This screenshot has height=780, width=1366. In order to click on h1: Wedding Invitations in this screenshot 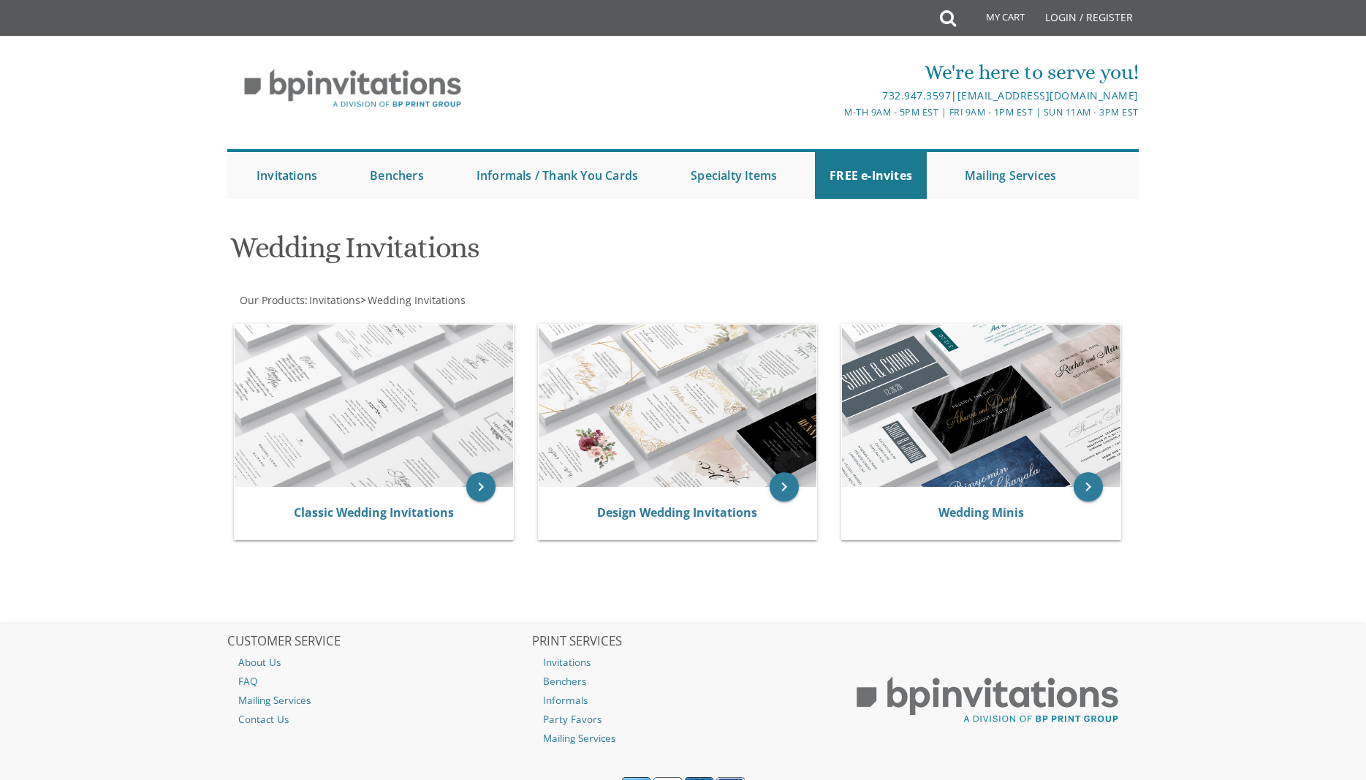, I will do `click(529, 253)`.